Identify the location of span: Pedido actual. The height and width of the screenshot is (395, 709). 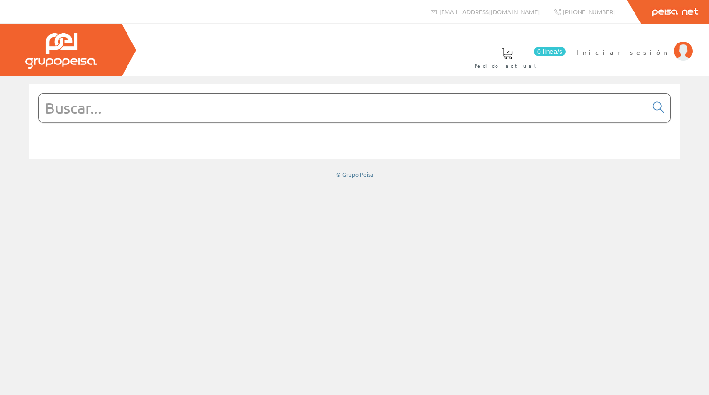
(507, 66).